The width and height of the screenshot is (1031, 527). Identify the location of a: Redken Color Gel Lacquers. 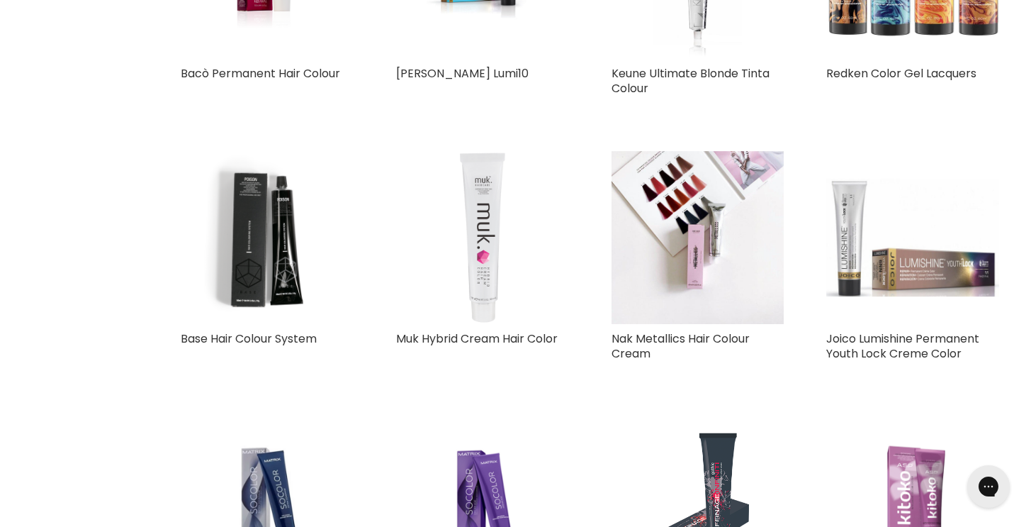
(902, 73).